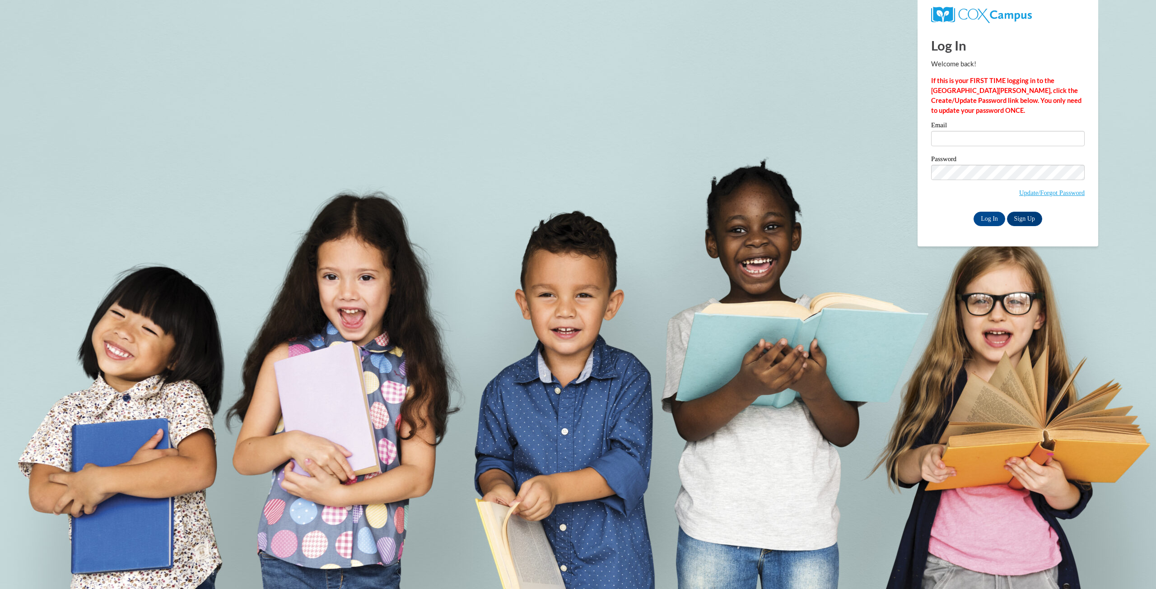 The image size is (1156, 589). What do you see at coordinates (1008, 160) in the screenshot?
I see `label: Password` at bounding box center [1008, 160].